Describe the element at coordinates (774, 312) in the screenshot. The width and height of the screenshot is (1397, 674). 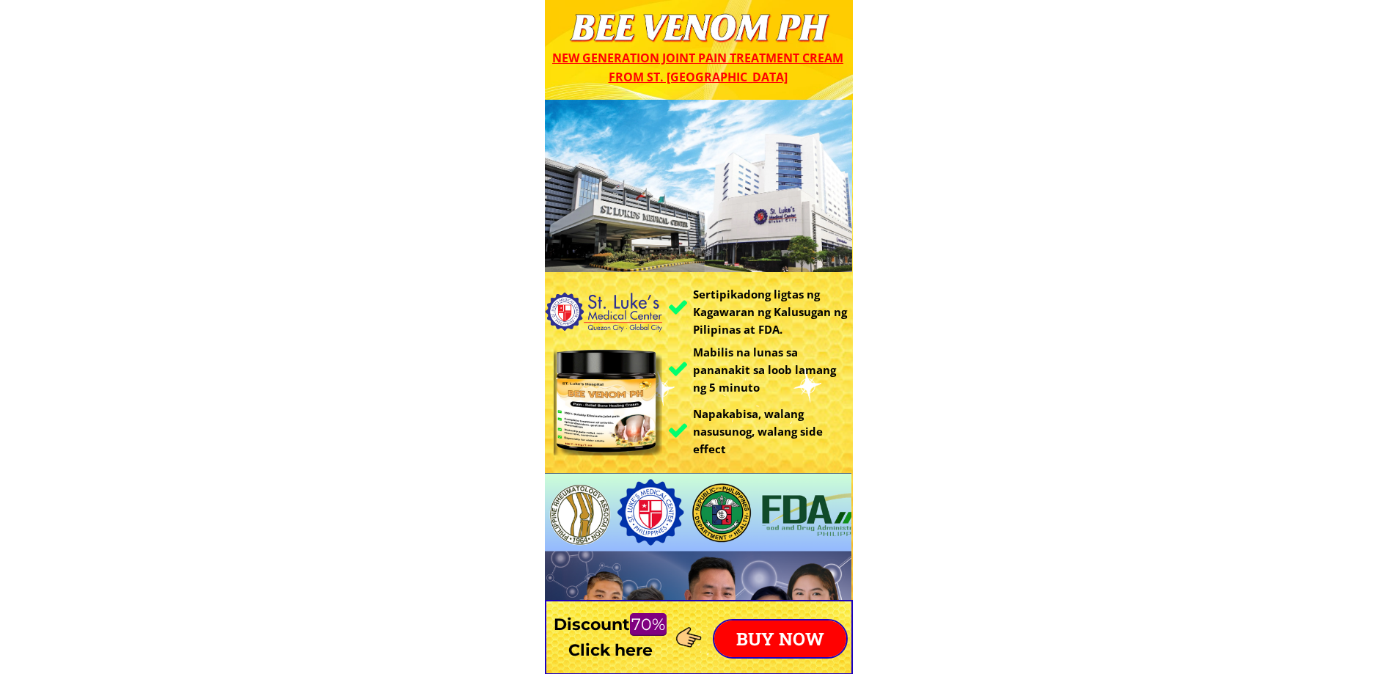
I see `h3: Sertipikadong ligtas ng Kagawaran ng Kalusugan ng Pilipinas at FDA.` at that location.